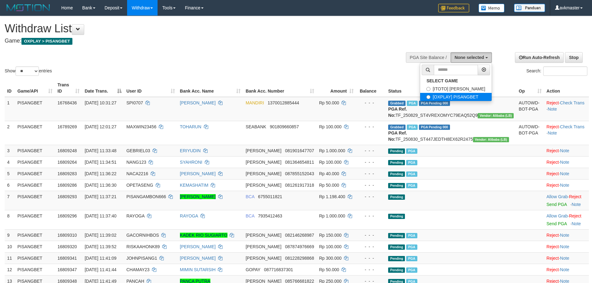  I want to click on span: Copy 081228298868 to clipboard, so click(299, 258).